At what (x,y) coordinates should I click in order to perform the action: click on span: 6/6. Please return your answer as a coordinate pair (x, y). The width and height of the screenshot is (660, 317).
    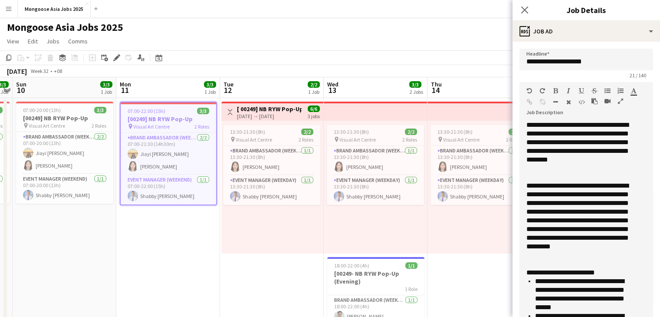
    Looking at the image, I should click on (314, 109).